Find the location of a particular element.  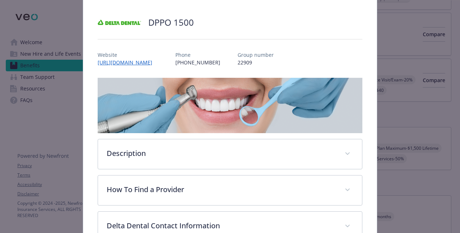

p: Group number is located at coordinates (256, 55).